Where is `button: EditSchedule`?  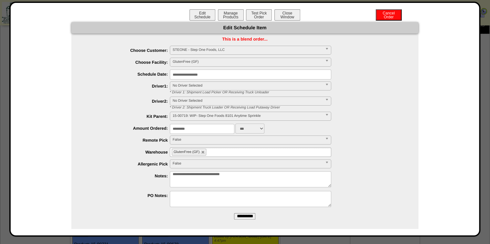 button: EditSchedule is located at coordinates (202, 15).